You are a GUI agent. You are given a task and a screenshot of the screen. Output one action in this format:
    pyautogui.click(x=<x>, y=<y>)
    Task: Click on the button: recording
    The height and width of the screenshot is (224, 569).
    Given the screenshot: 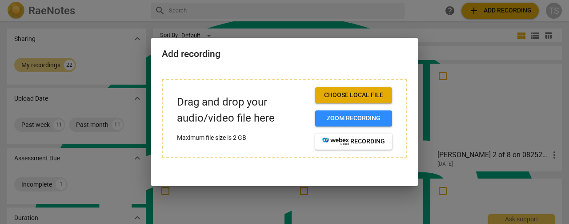 What is the action you would take?
    pyautogui.click(x=353, y=141)
    